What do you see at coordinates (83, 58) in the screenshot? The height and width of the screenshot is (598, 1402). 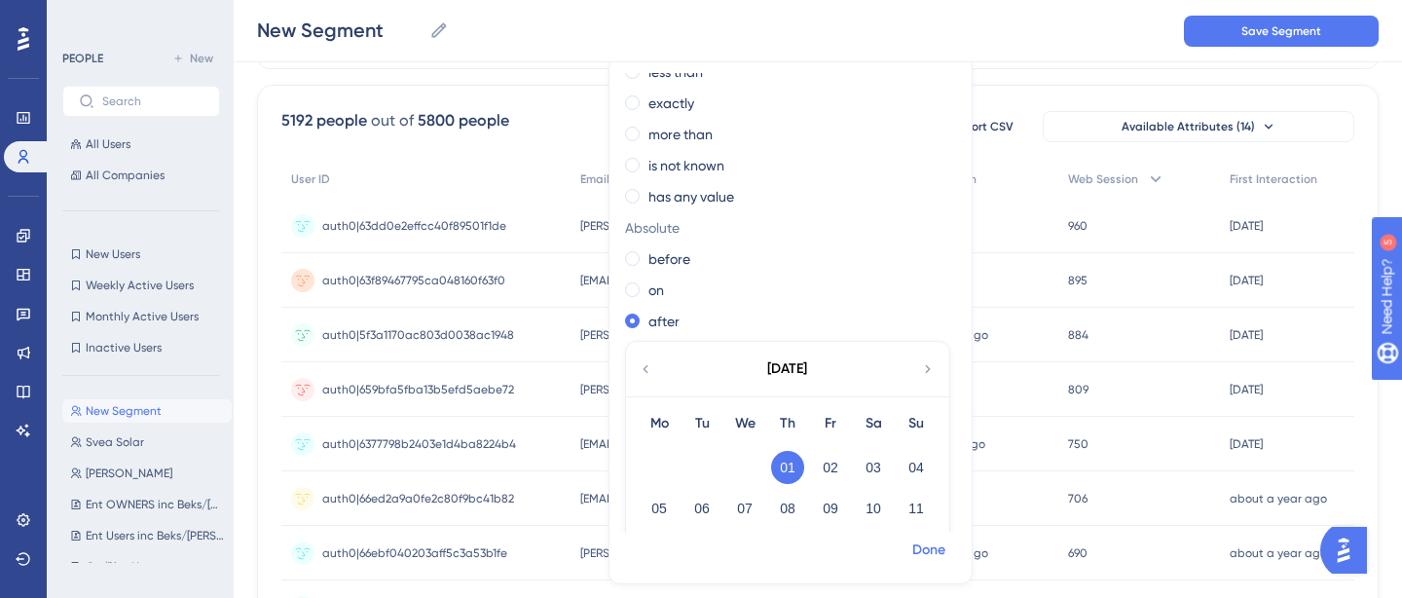 I see `div: PEOPLE` at bounding box center [83, 58].